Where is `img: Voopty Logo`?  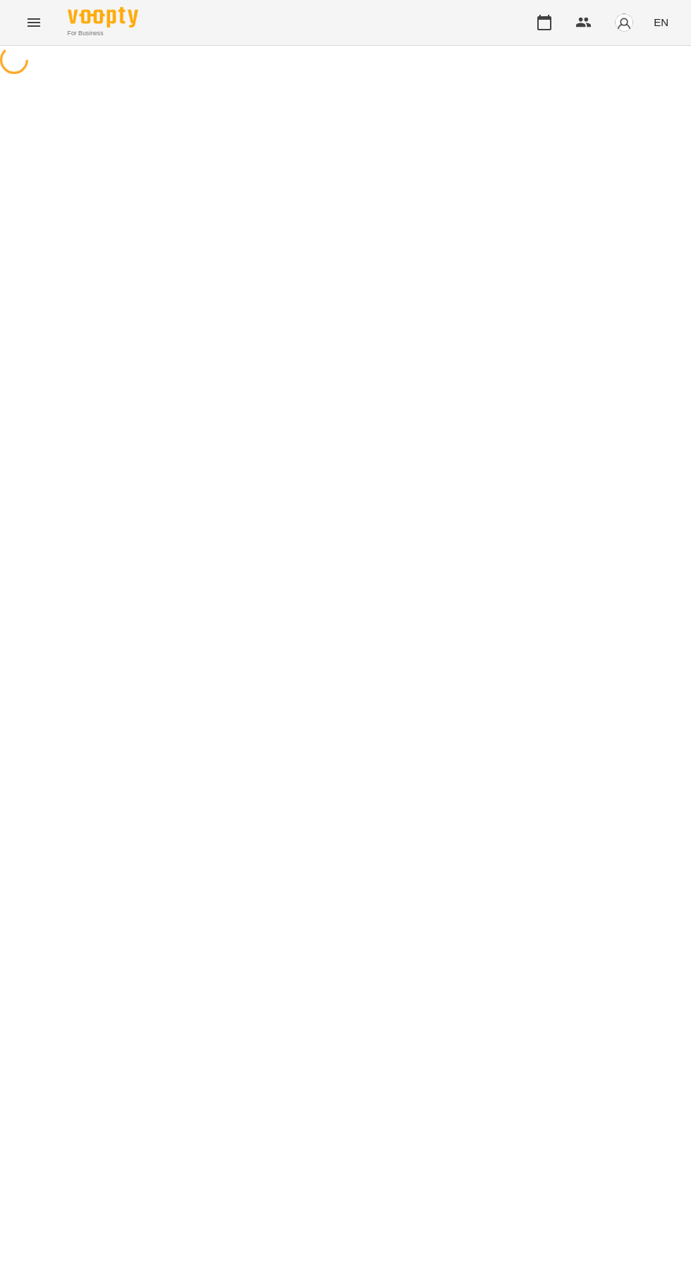 img: Voopty Logo is located at coordinates (103, 17).